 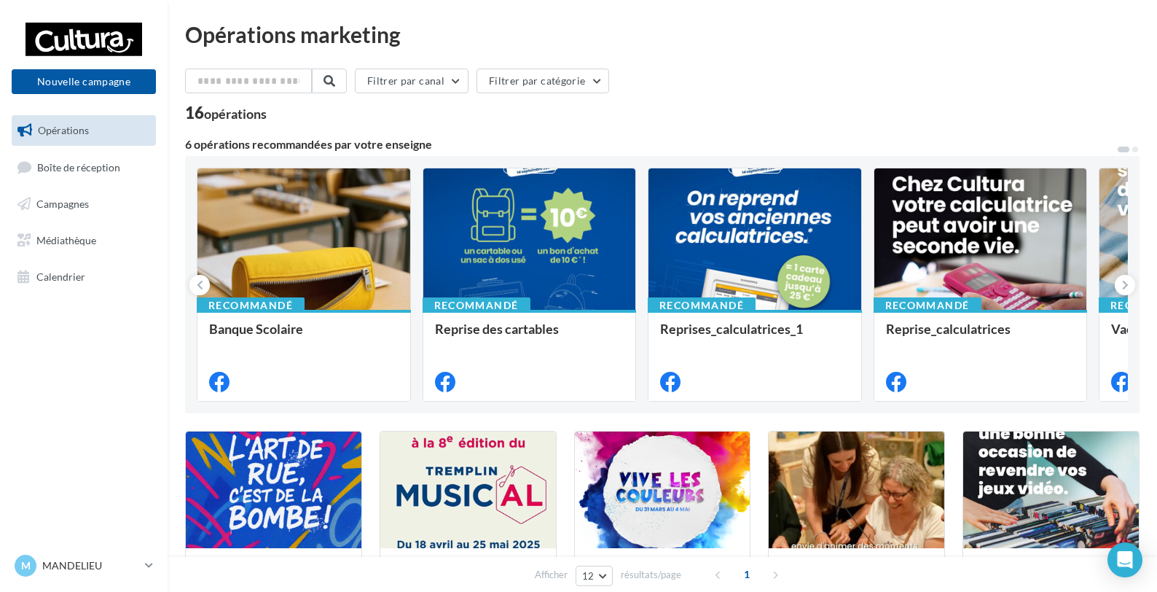 I want to click on span: Calendrier, so click(x=60, y=275).